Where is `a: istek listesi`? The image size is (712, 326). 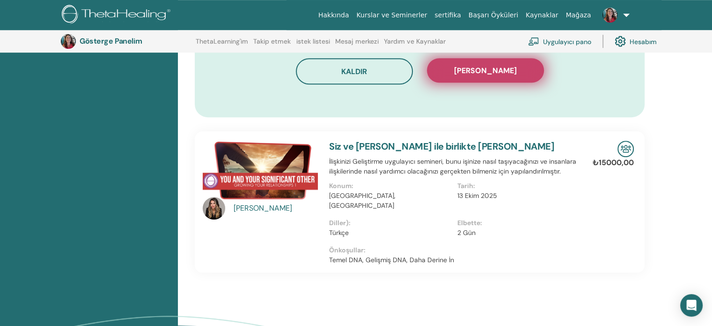 a: istek listesi is located at coordinates (313, 45).